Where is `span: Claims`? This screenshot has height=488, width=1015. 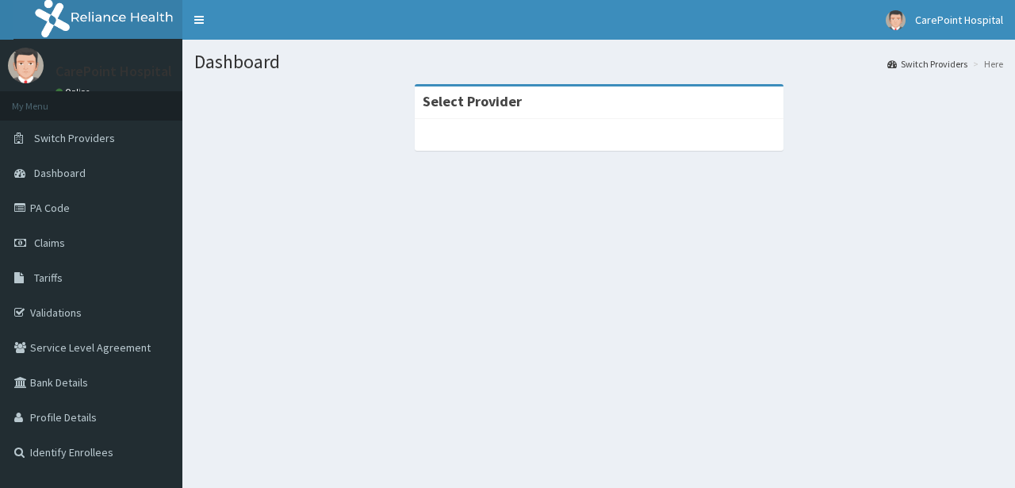
span: Claims is located at coordinates (49, 243).